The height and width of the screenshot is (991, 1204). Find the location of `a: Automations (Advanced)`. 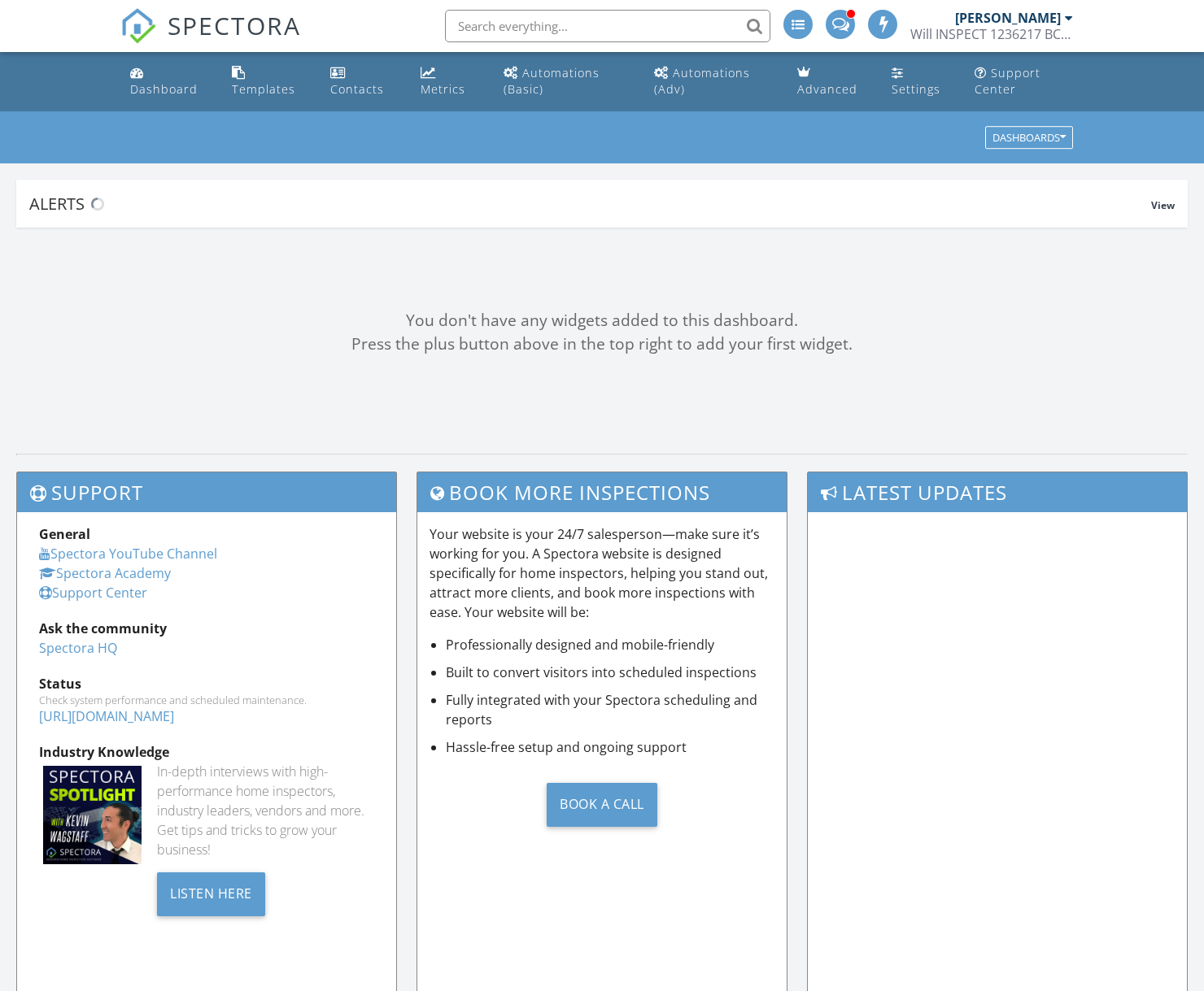

a: Automations (Advanced) is located at coordinates (713, 82).